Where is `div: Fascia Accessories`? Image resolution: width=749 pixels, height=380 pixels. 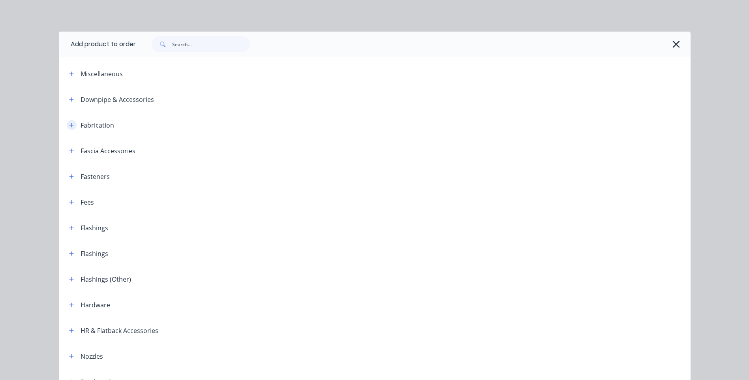 div: Fascia Accessories is located at coordinates (108, 151).